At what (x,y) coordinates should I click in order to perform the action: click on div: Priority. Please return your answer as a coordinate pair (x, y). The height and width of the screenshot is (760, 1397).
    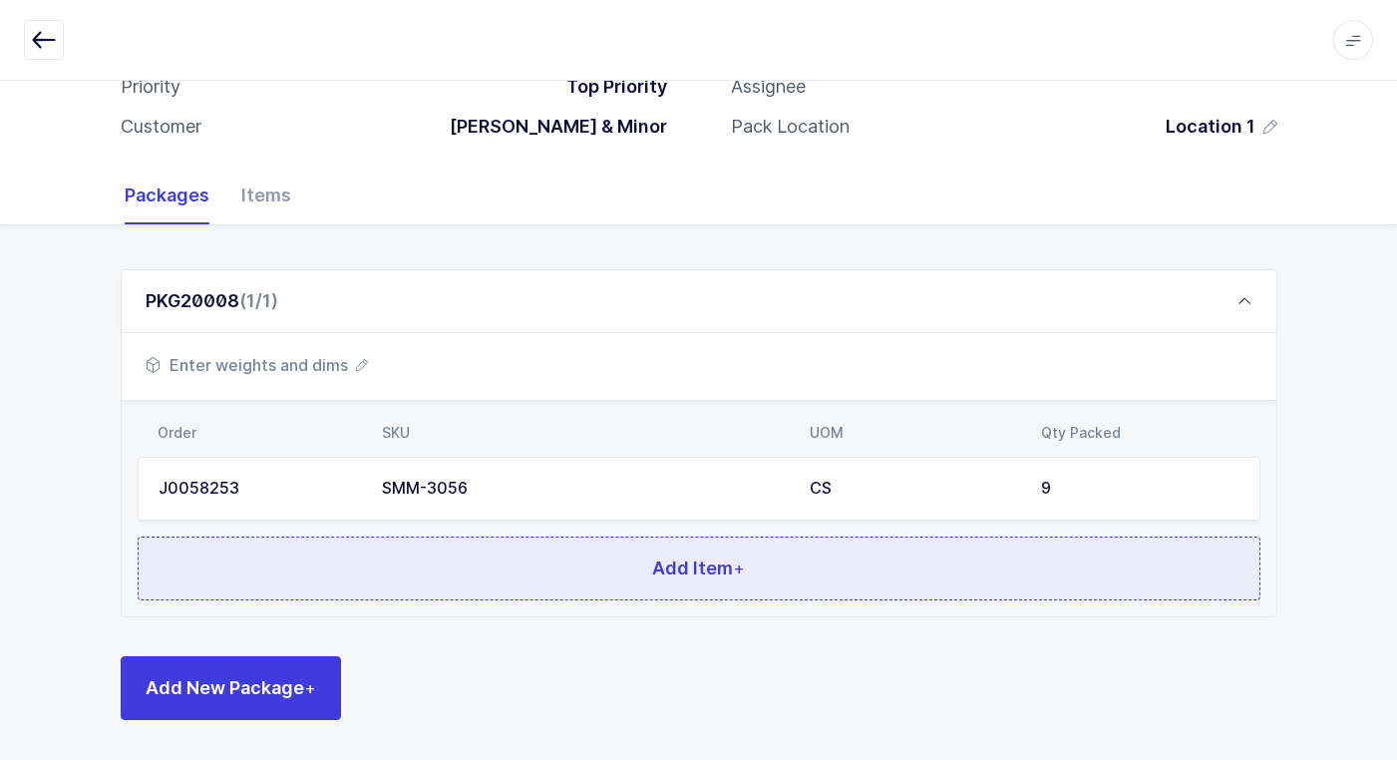
    Looking at the image, I should click on (151, 87).